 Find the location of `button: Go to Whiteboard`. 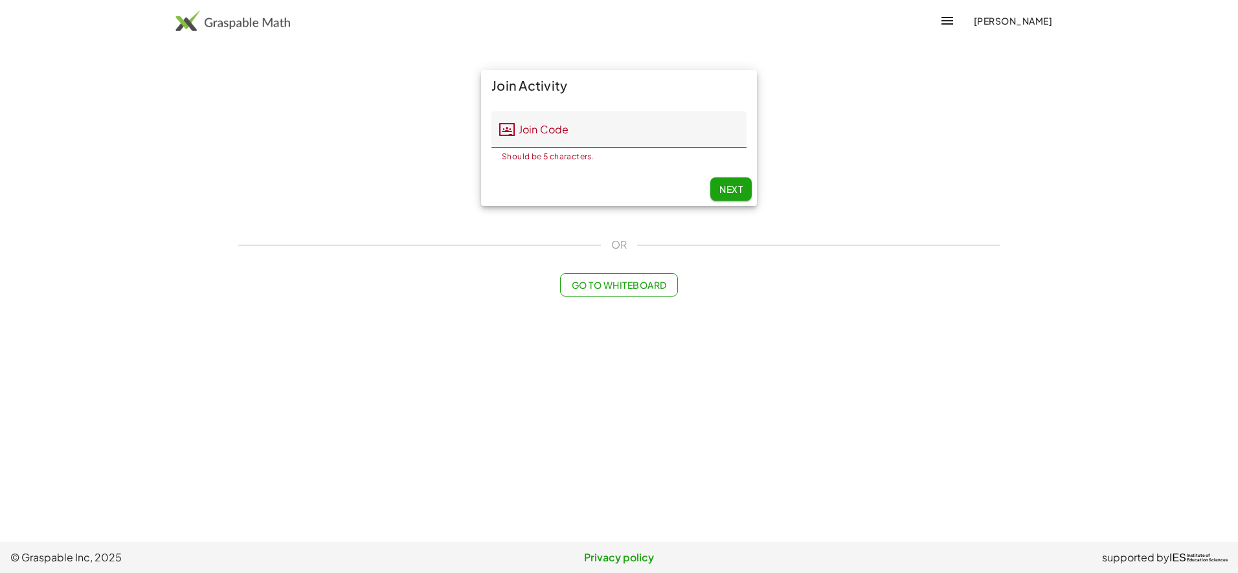

button: Go to Whiteboard is located at coordinates (619, 285).